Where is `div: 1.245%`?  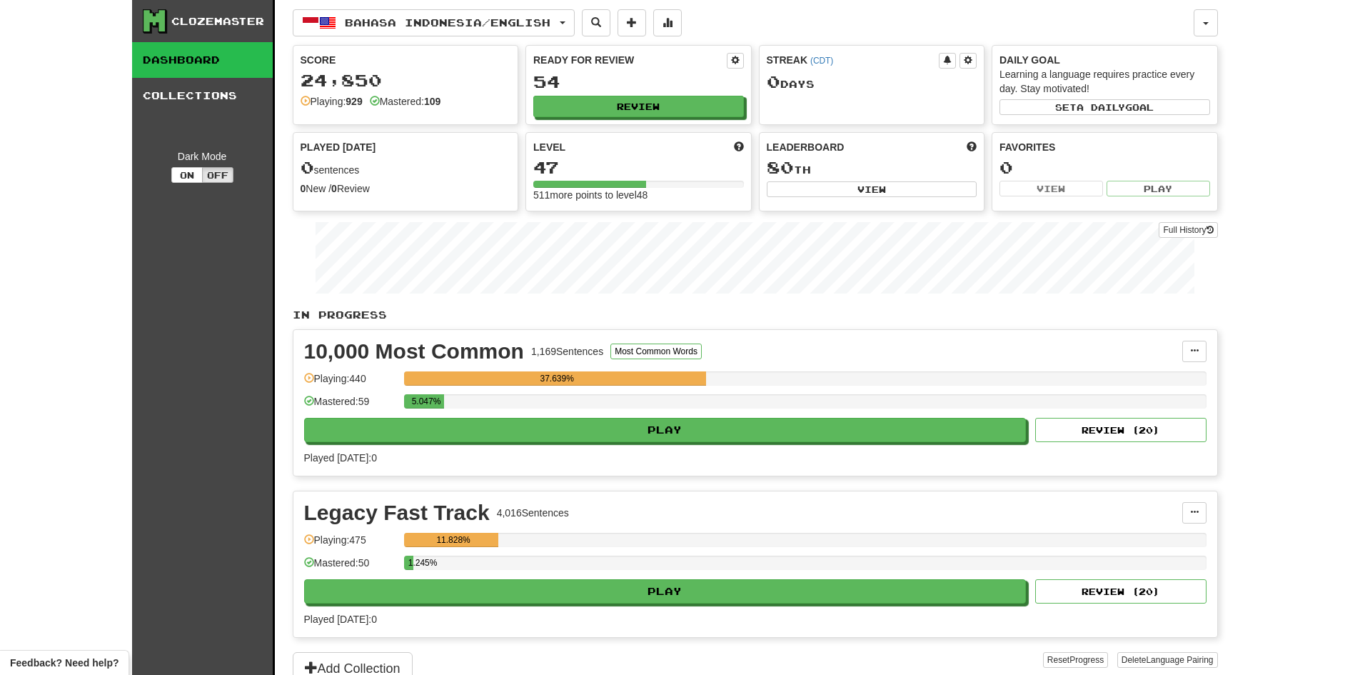
div: 1.245% is located at coordinates (411, 563).